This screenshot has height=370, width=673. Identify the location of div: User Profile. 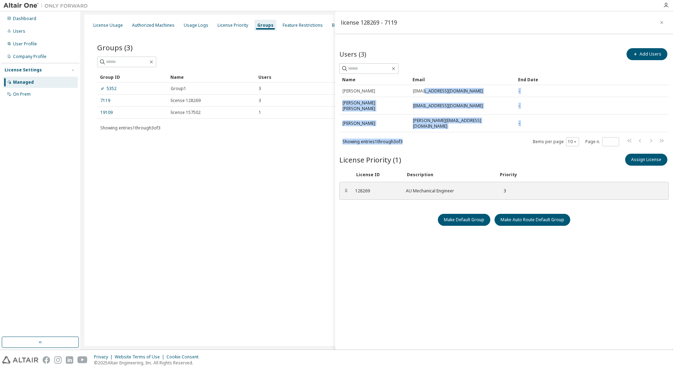
(25, 44).